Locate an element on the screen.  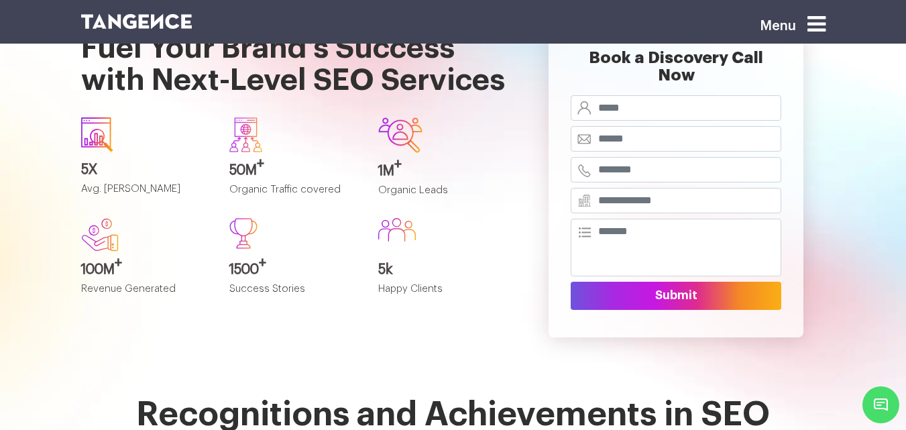
p: Happy Clients is located at coordinates (443, 295).